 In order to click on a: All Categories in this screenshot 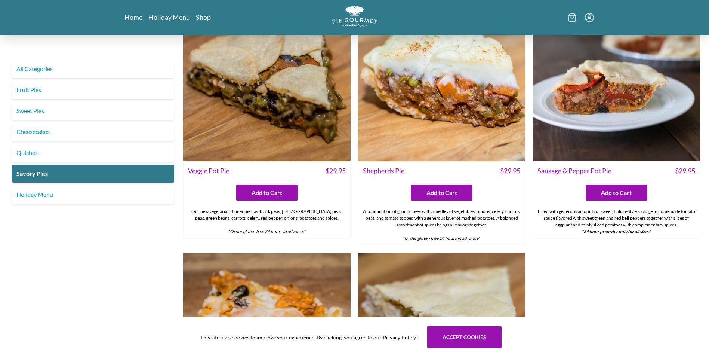, I will do `click(93, 69)`.